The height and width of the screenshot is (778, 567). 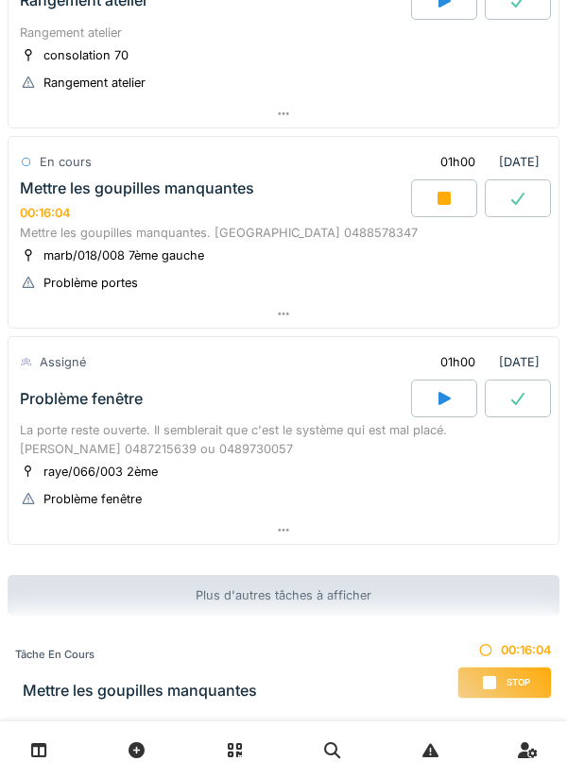 I want to click on div: Mettre les goupilles manquantes, so click(x=137, y=188).